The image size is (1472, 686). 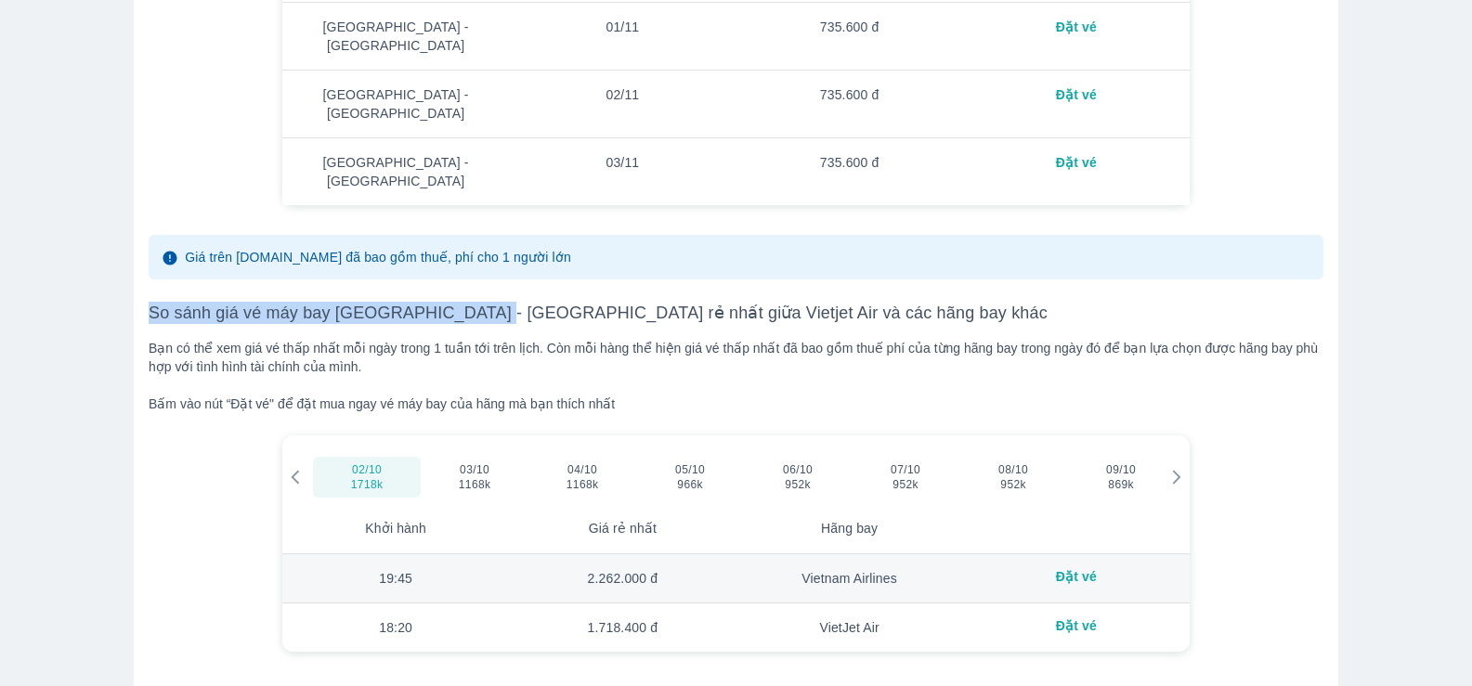 What do you see at coordinates (736, 376) in the screenshot?
I see `div: Bạn có thể xem giá vé thấp nhất mỗi ngày trong 1 tuần tới trên lịch. Còn mỗi hàng thể hiện giá vé...` at bounding box center [736, 376].